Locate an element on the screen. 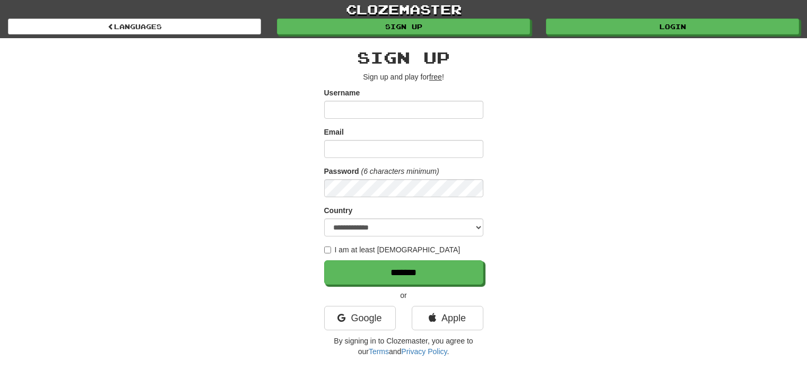  a: Terms is located at coordinates (379, 352).